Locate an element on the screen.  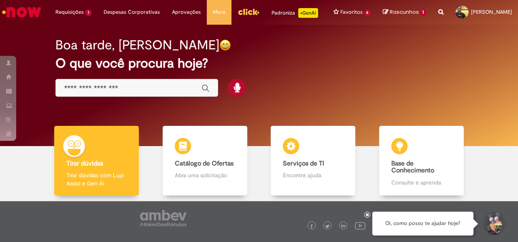
div: Oi, como posso te ajudar hoje? is located at coordinates (423, 223).